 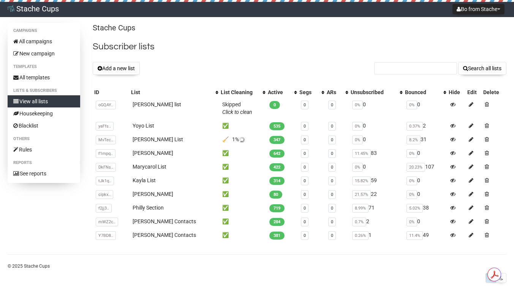 What do you see at coordinates (277, 126) in the screenshot?
I see `span: 535` at bounding box center [277, 126].